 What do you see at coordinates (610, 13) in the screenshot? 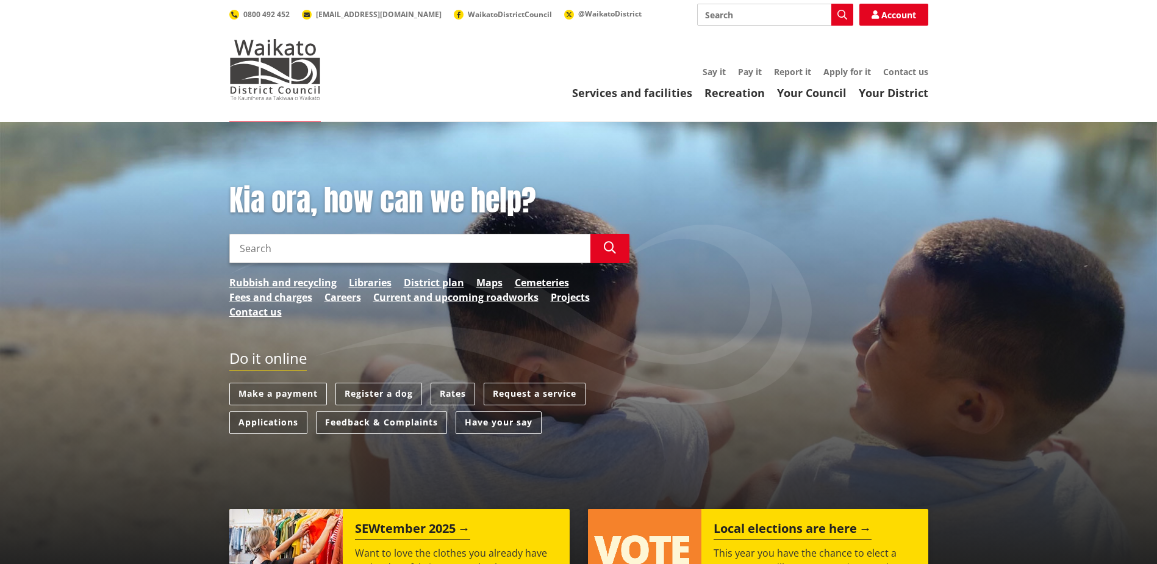
I see `span: @WaikatoDistrict` at bounding box center [610, 13].